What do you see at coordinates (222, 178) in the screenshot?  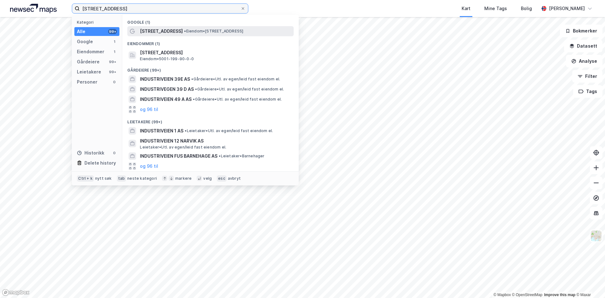 I see `div: esc` at bounding box center [222, 178].